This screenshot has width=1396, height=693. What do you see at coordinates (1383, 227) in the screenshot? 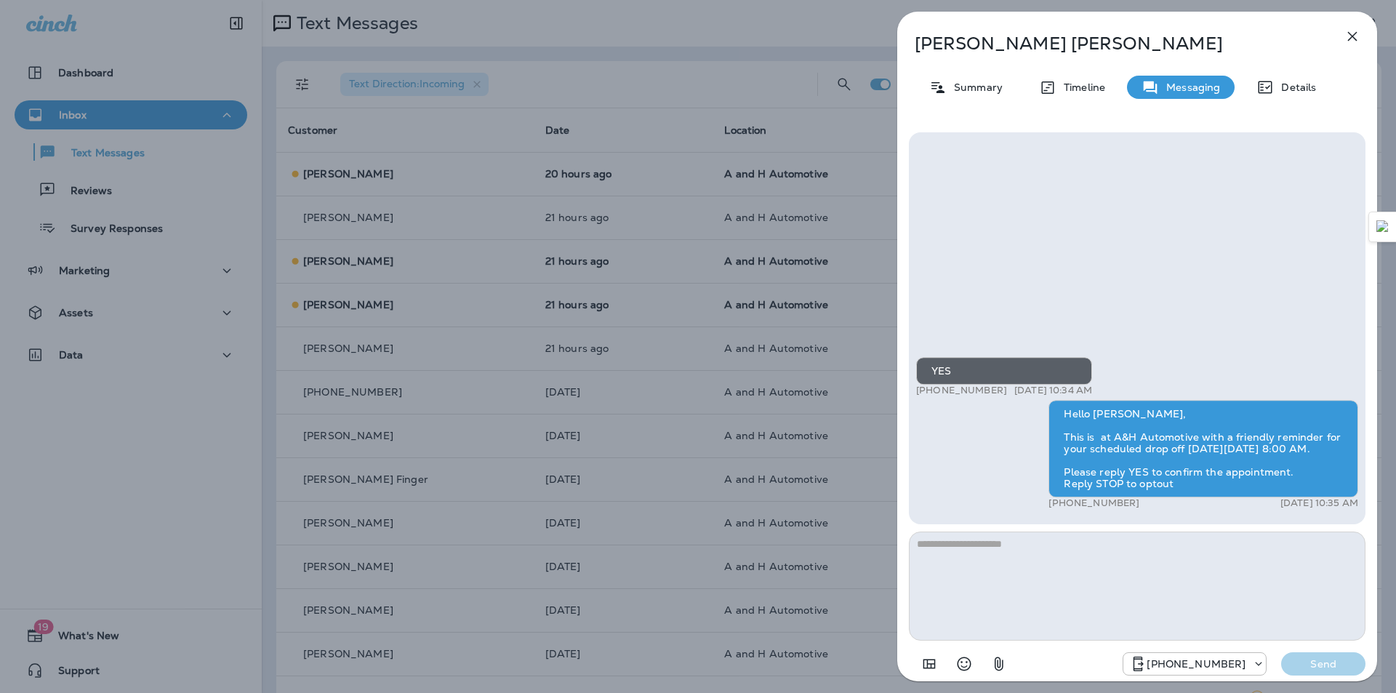
I see `img: Detect Auto` at bounding box center [1383, 227].